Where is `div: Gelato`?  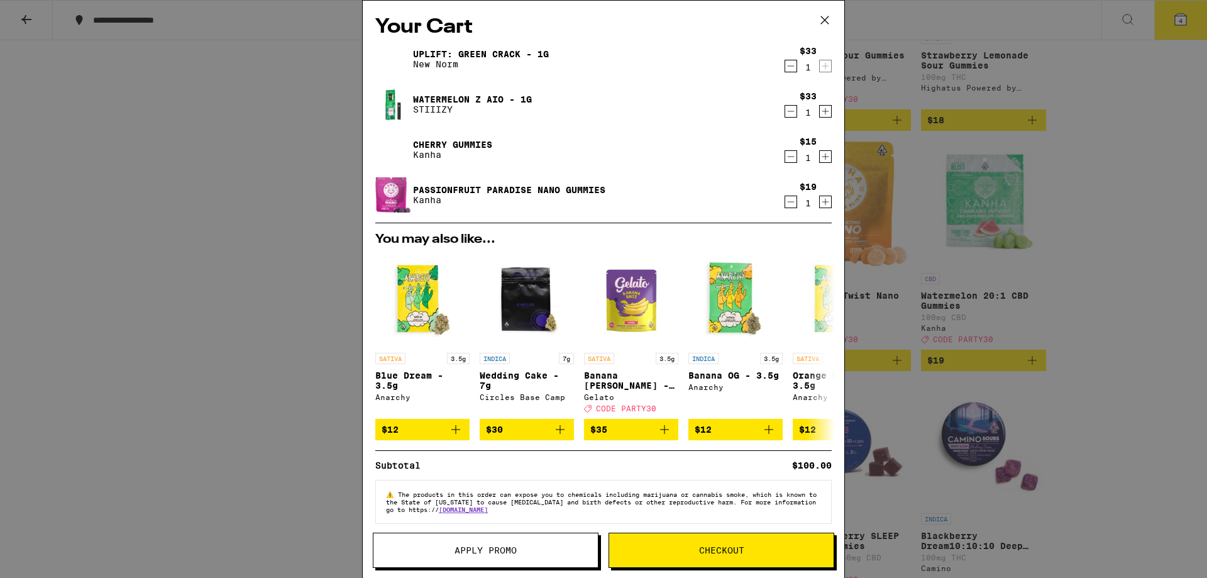
div: Gelato is located at coordinates (631, 397).